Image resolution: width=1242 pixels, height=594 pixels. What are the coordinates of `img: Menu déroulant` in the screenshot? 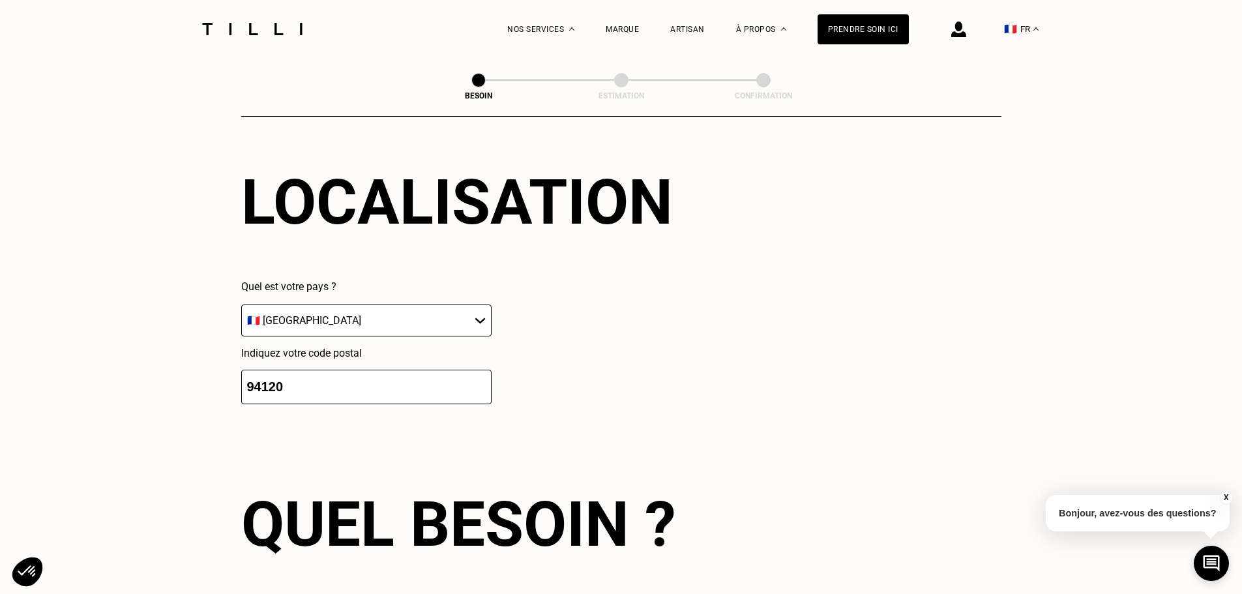 It's located at (572, 29).